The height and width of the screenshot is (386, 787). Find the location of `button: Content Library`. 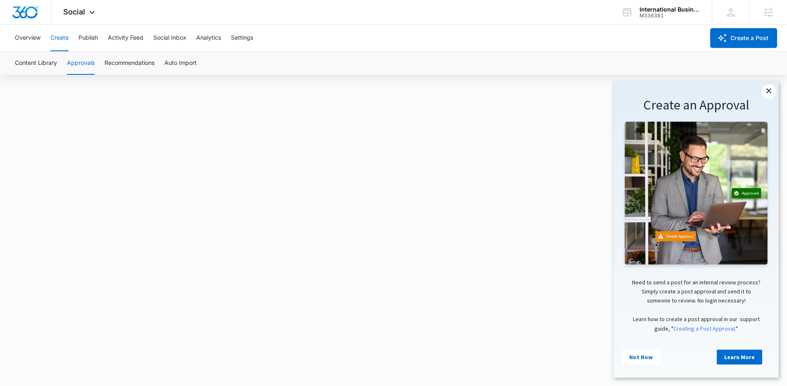

button: Content Library is located at coordinates (36, 63).